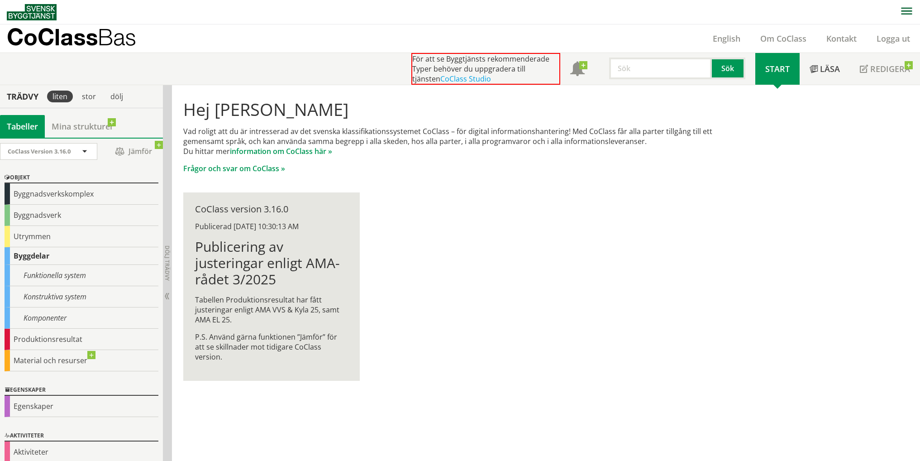  I want to click on div: Material och resurser, so click(81, 360).